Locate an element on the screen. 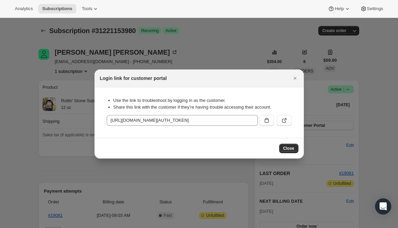  span: Close is located at coordinates (289, 149).